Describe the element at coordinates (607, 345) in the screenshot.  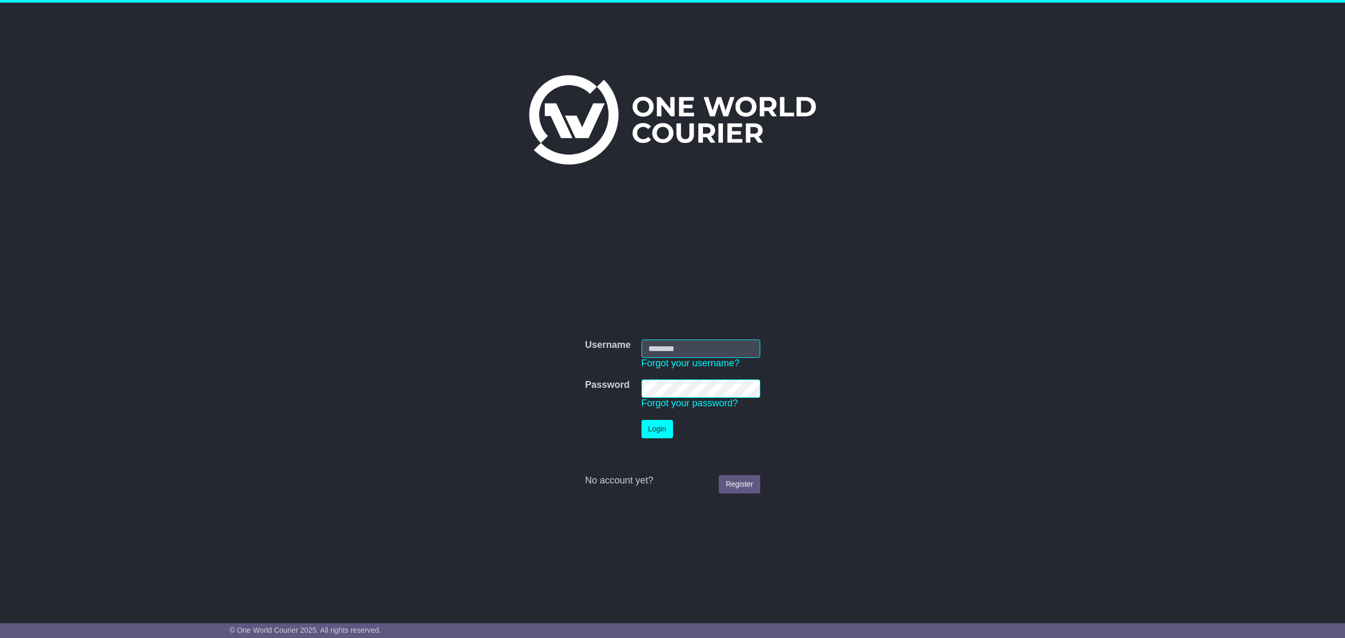
I see `label: Username` at that location.